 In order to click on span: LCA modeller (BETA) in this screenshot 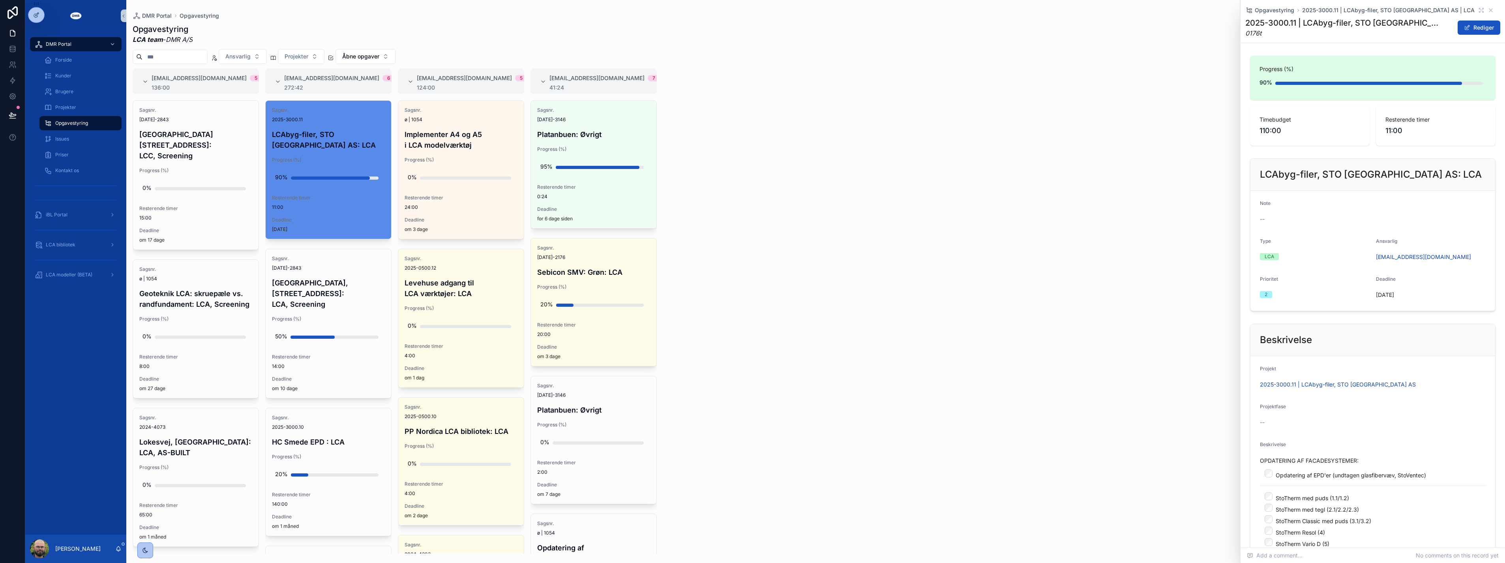, I will do `click(69, 275)`.